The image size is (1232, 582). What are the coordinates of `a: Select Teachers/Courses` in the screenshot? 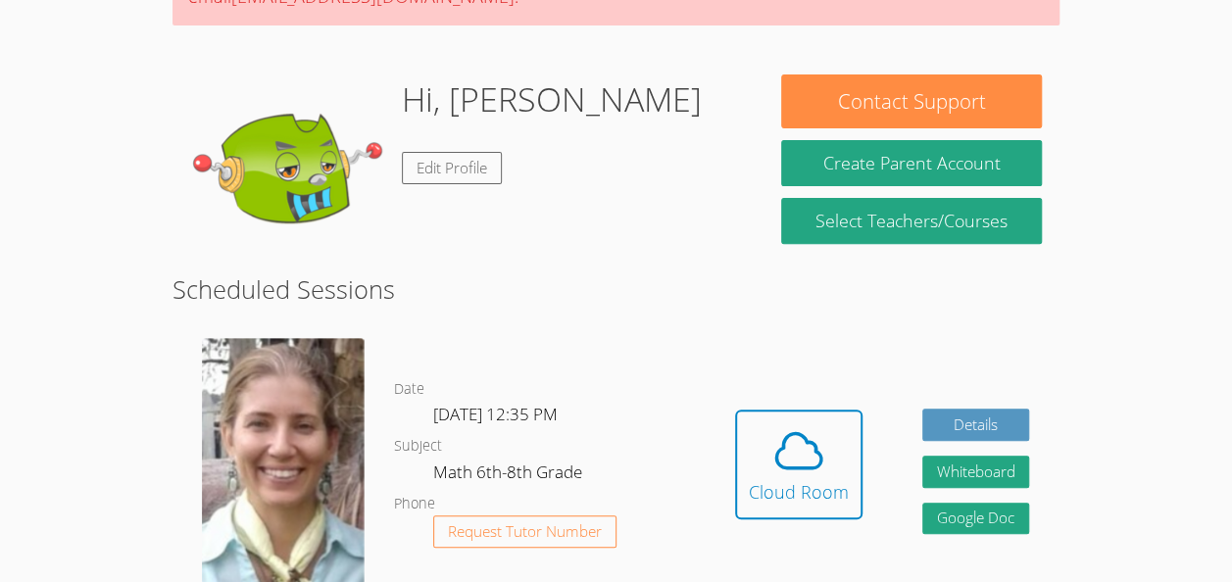 It's located at (911, 221).